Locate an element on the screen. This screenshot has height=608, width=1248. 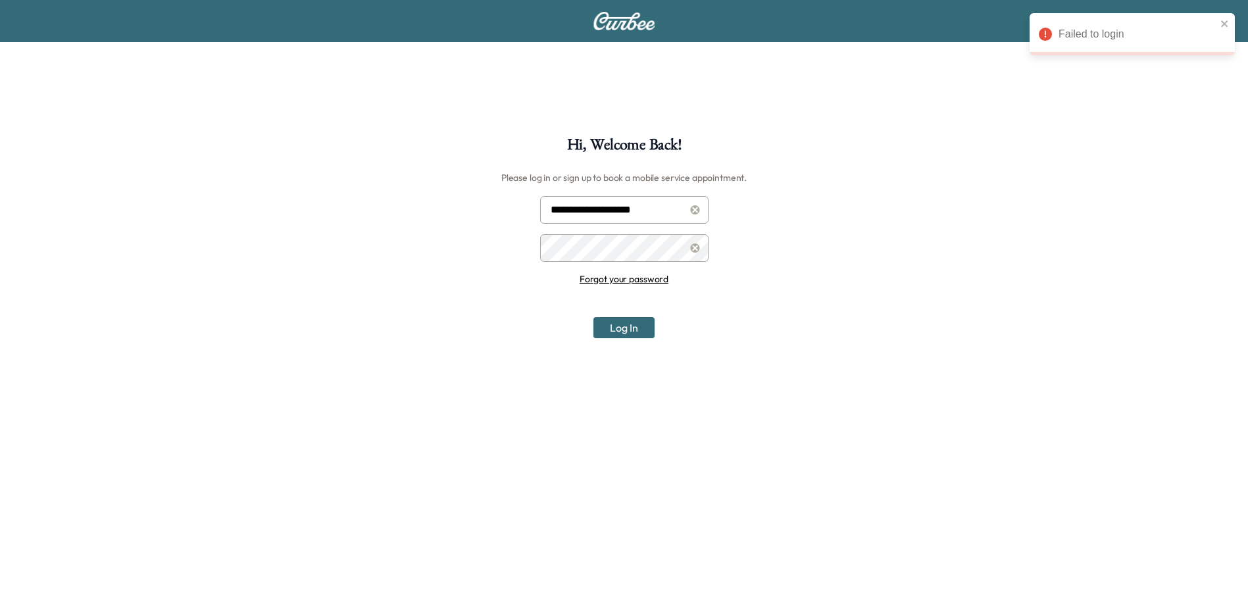
button: Log In is located at coordinates (624, 328).